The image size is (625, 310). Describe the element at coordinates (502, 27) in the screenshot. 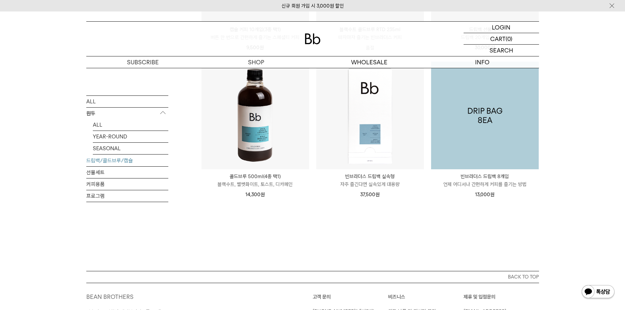

I see `a: LOGIN` at that location.